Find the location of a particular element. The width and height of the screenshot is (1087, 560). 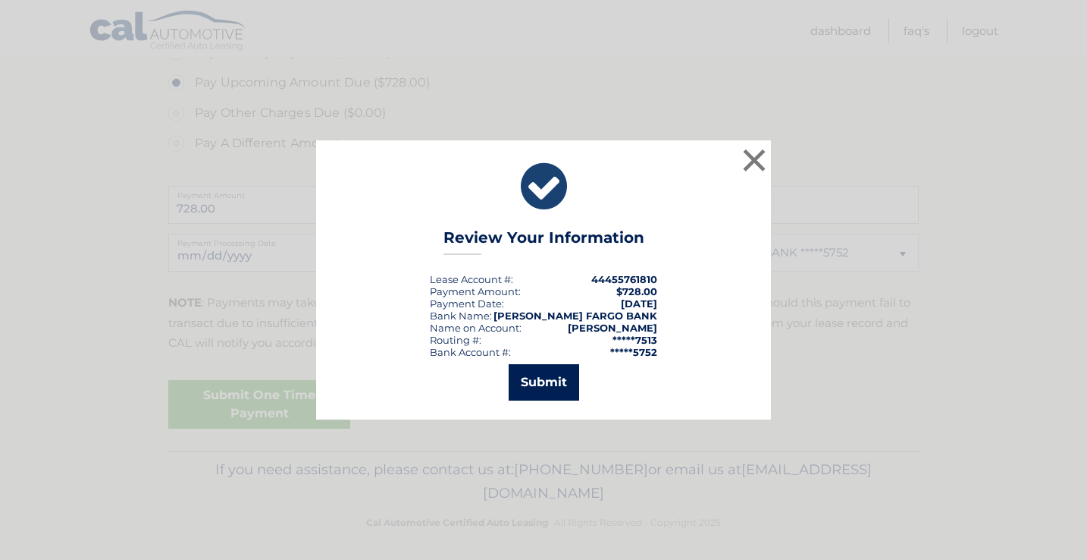

div: Routing #: is located at coordinates (456, 340).